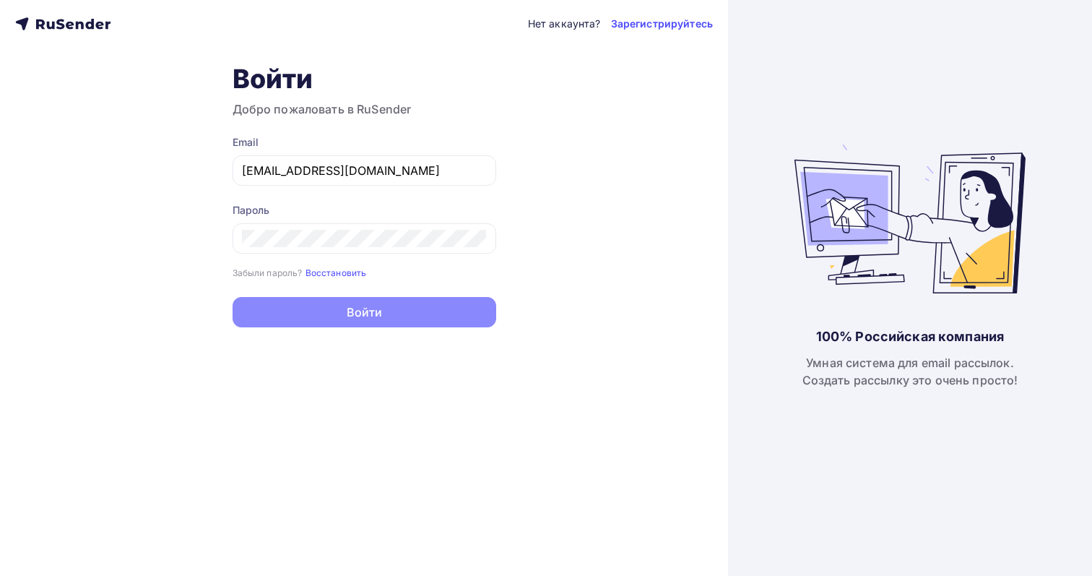 The image size is (1092, 576). Describe the element at coordinates (564, 24) in the screenshot. I see `div: Нет аккаунта?` at that location.